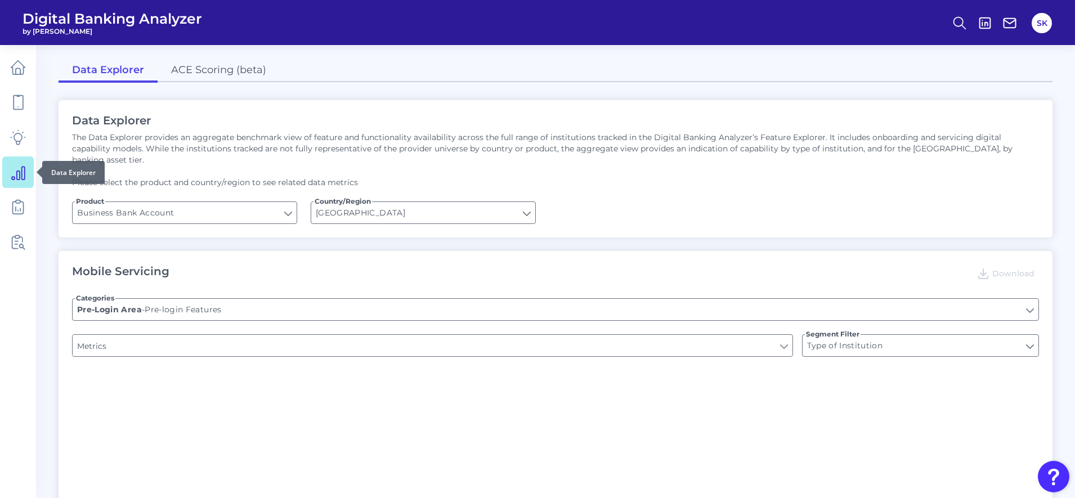 The width and height of the screenshot is (1075, 498). I want to click on h2: Data Explorer, so click(555, 120).